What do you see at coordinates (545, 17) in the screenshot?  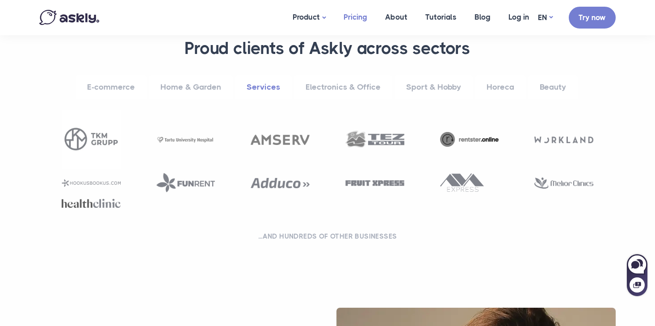 I see `a: EN` at bounding box center [545, 17].